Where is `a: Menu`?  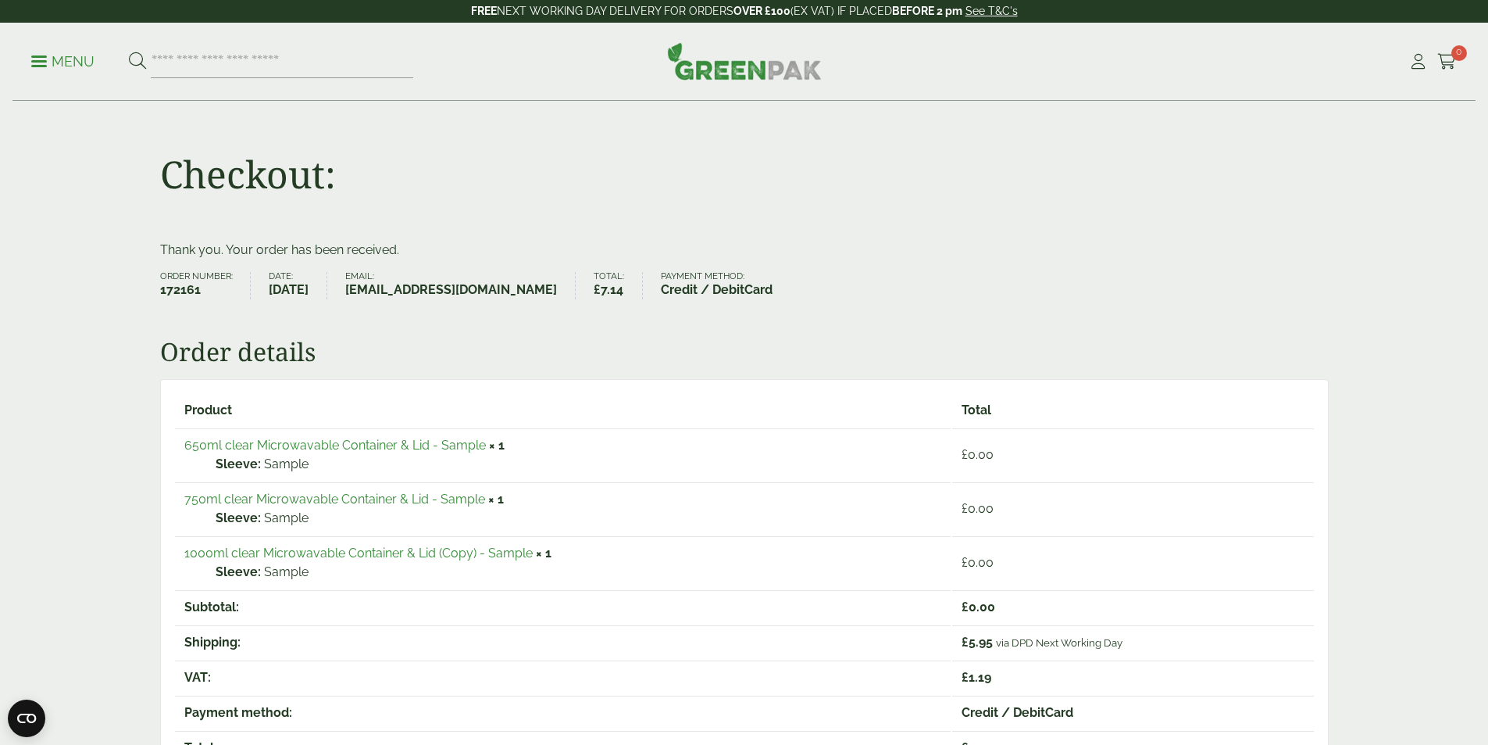 a: Menu is located at coordinates (62, 60).